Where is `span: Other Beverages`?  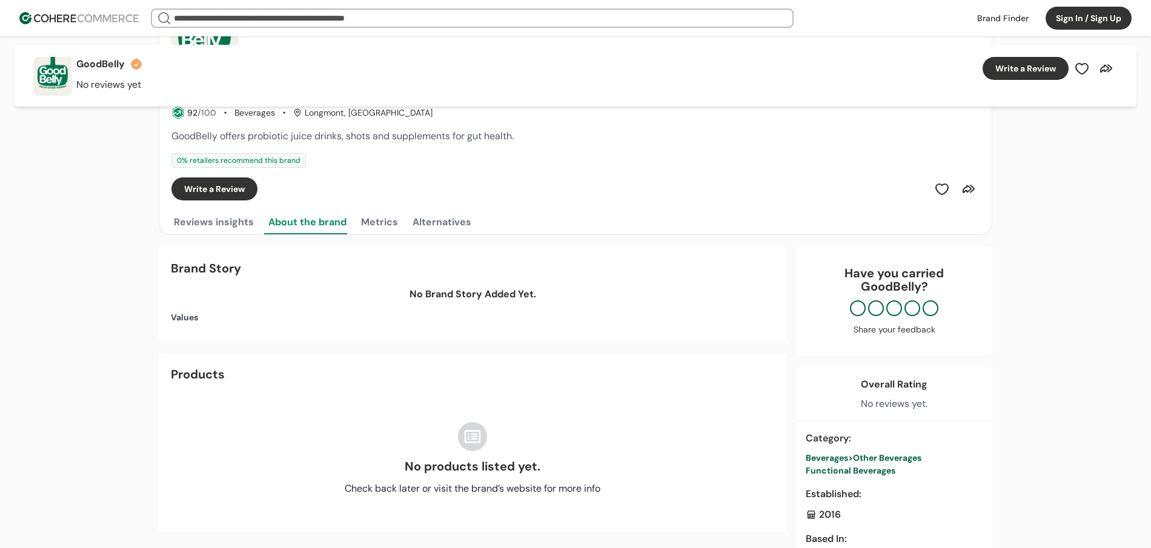 span: Other Beverages is located at coordinates (887, 458).